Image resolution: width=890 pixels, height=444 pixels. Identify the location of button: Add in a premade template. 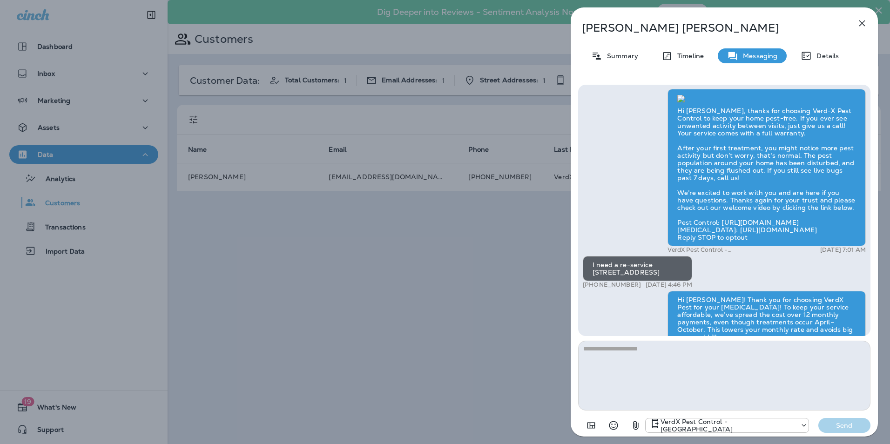
(591, 425).